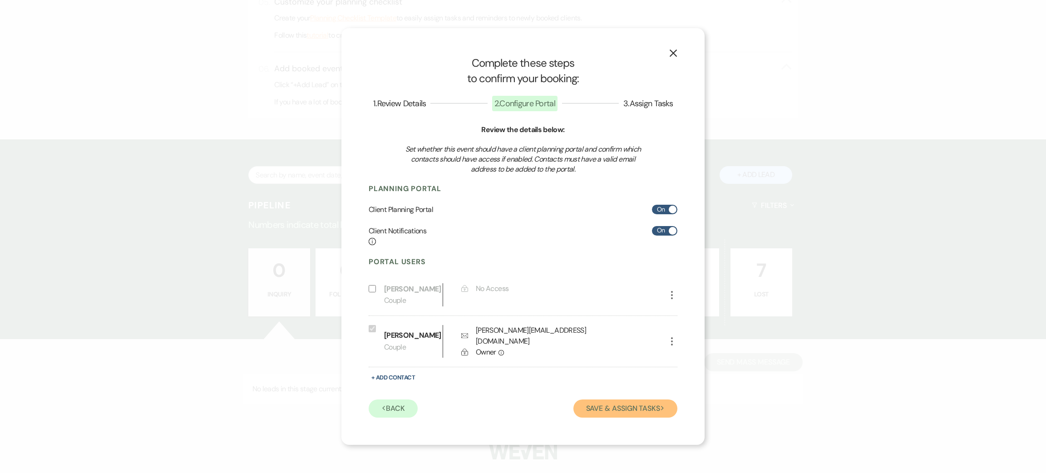 The height and width of the screenshot is (473, 1046). What do you see at coordinates (648, 103) in the screenshot?
I see `span: 3 . Assign Tasks` at bounding box center [648, 103].